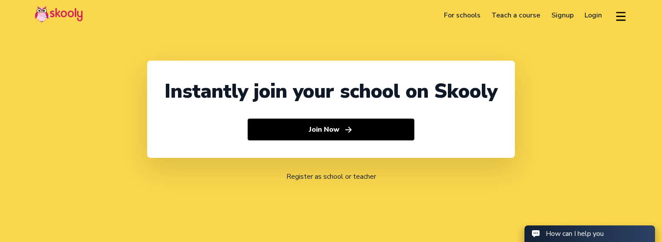 The height and width of the screenshot is (242, 662). I want to click on a: For schools, so click(462, 15).